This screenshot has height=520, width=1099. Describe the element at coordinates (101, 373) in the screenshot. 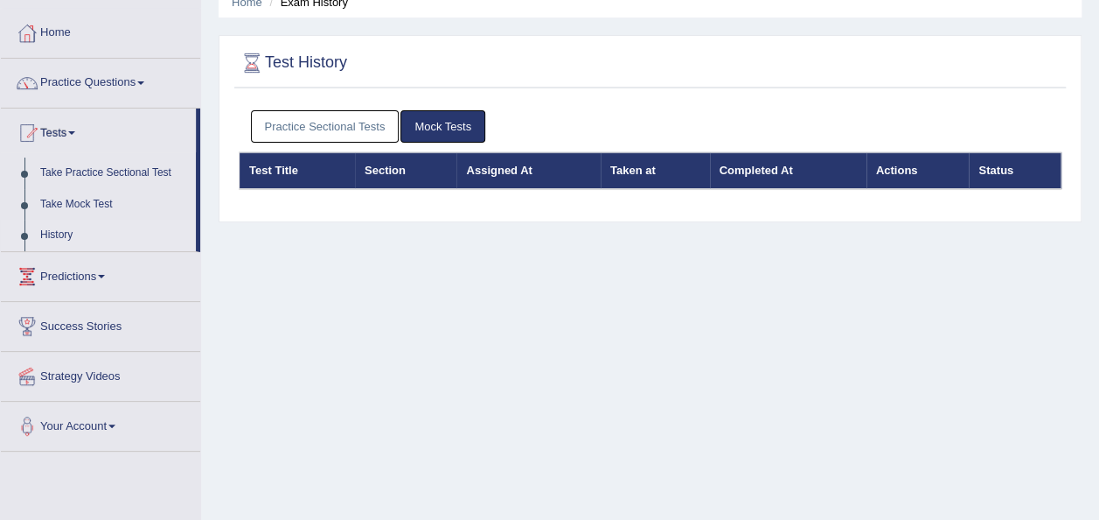

I see `a: Strategy Videos` at that location.